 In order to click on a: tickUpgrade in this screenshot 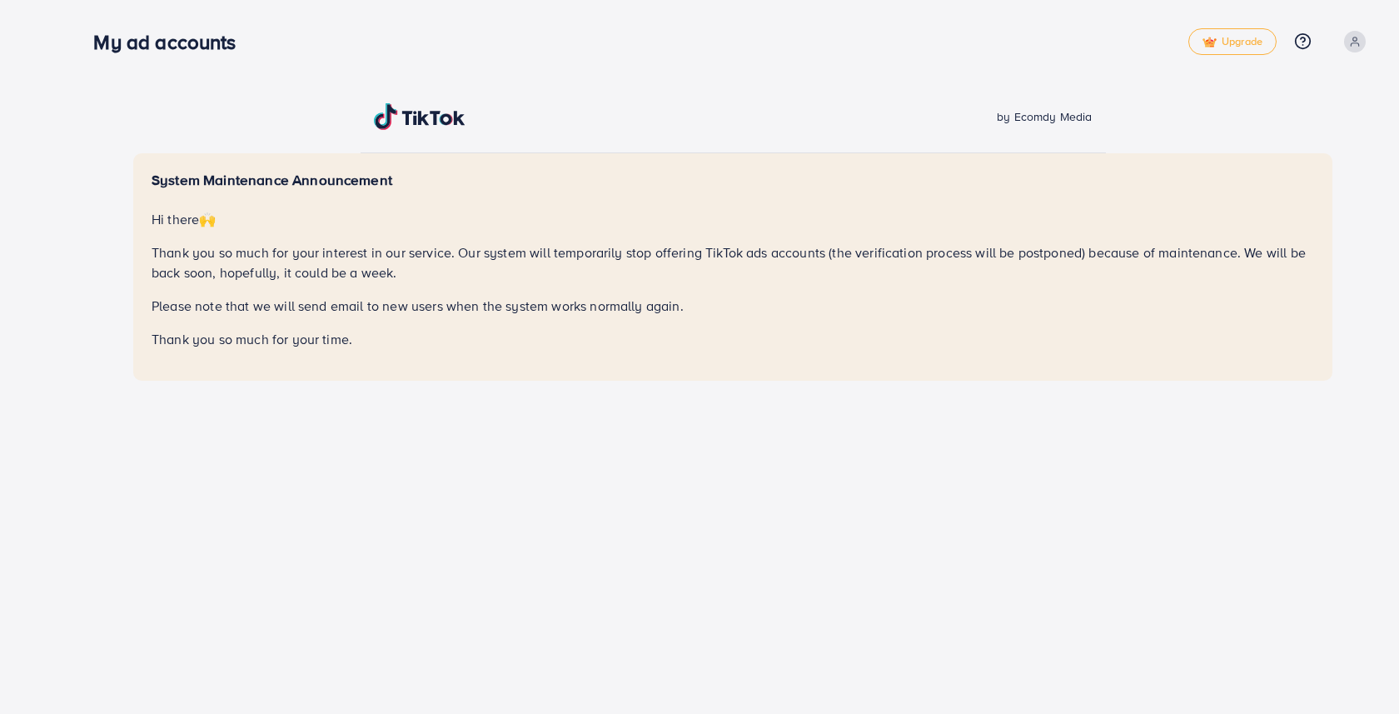, I will do `click(1233, 42)`.